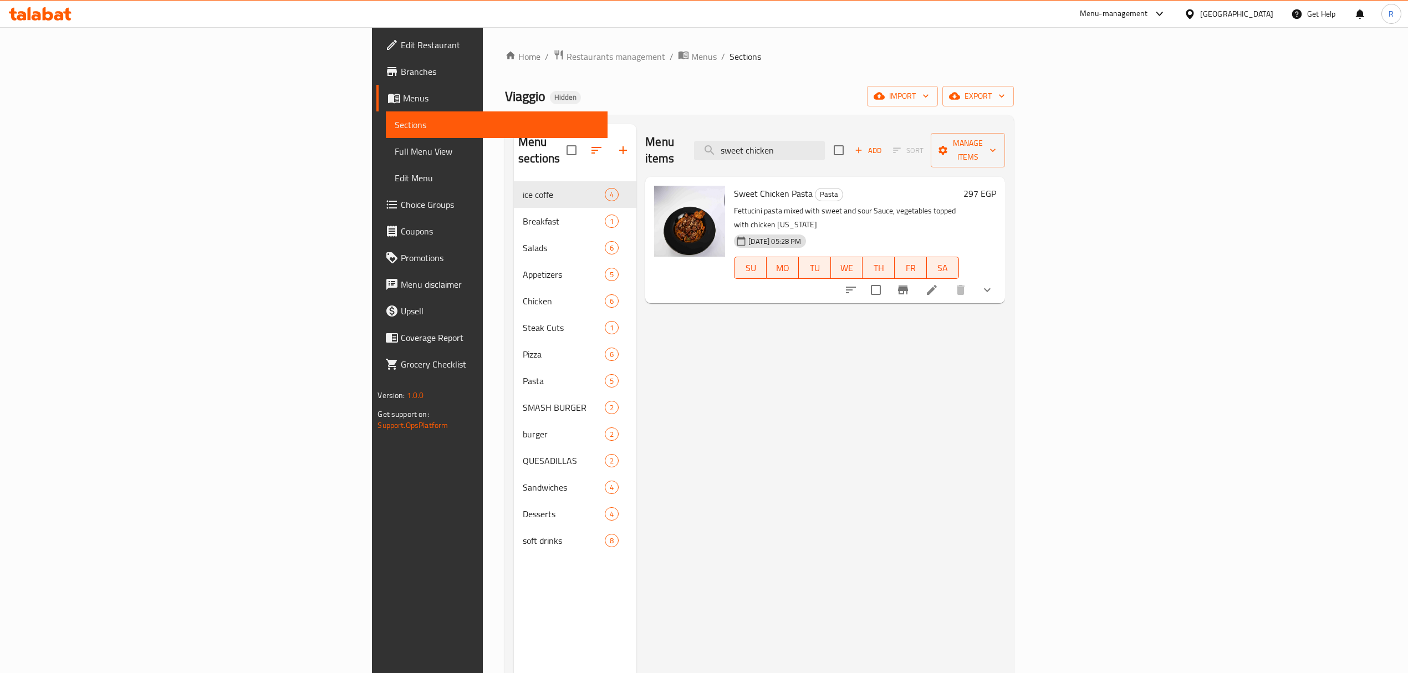 The width and height of the screenshot is (1408, 673). What do you see at coordinates (492, 284) in the screenshot?
I see `a: Menu disclaimer` at bounding box center [492, 284].